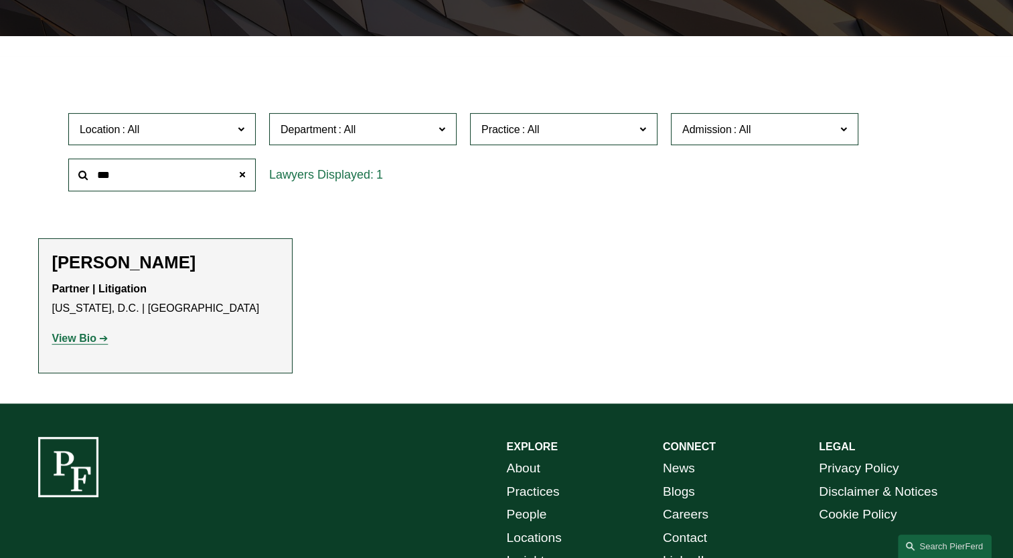  Describe the element at coordinates (686, 515) in the screenshot. I see `a: Careers` at that location.